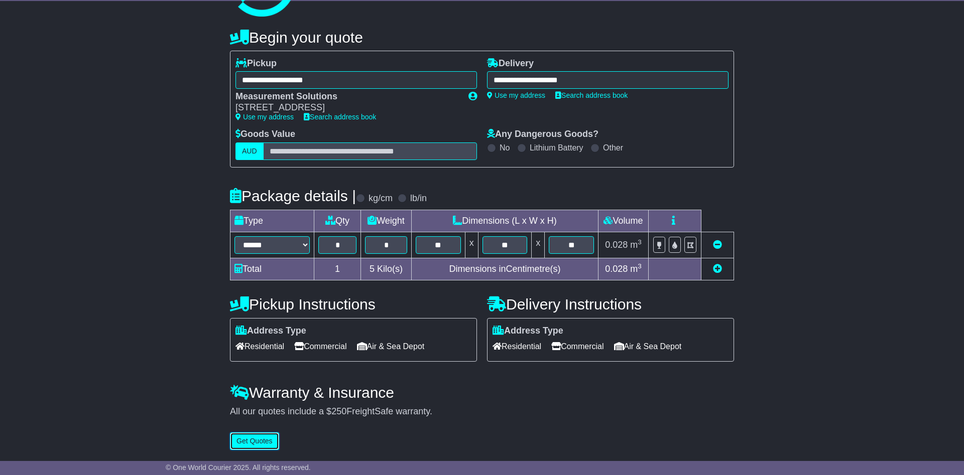 The image size is (964, 475). Describe the element at coordinates (272, 269) in the screenshot. I see `td: Total` at that location.